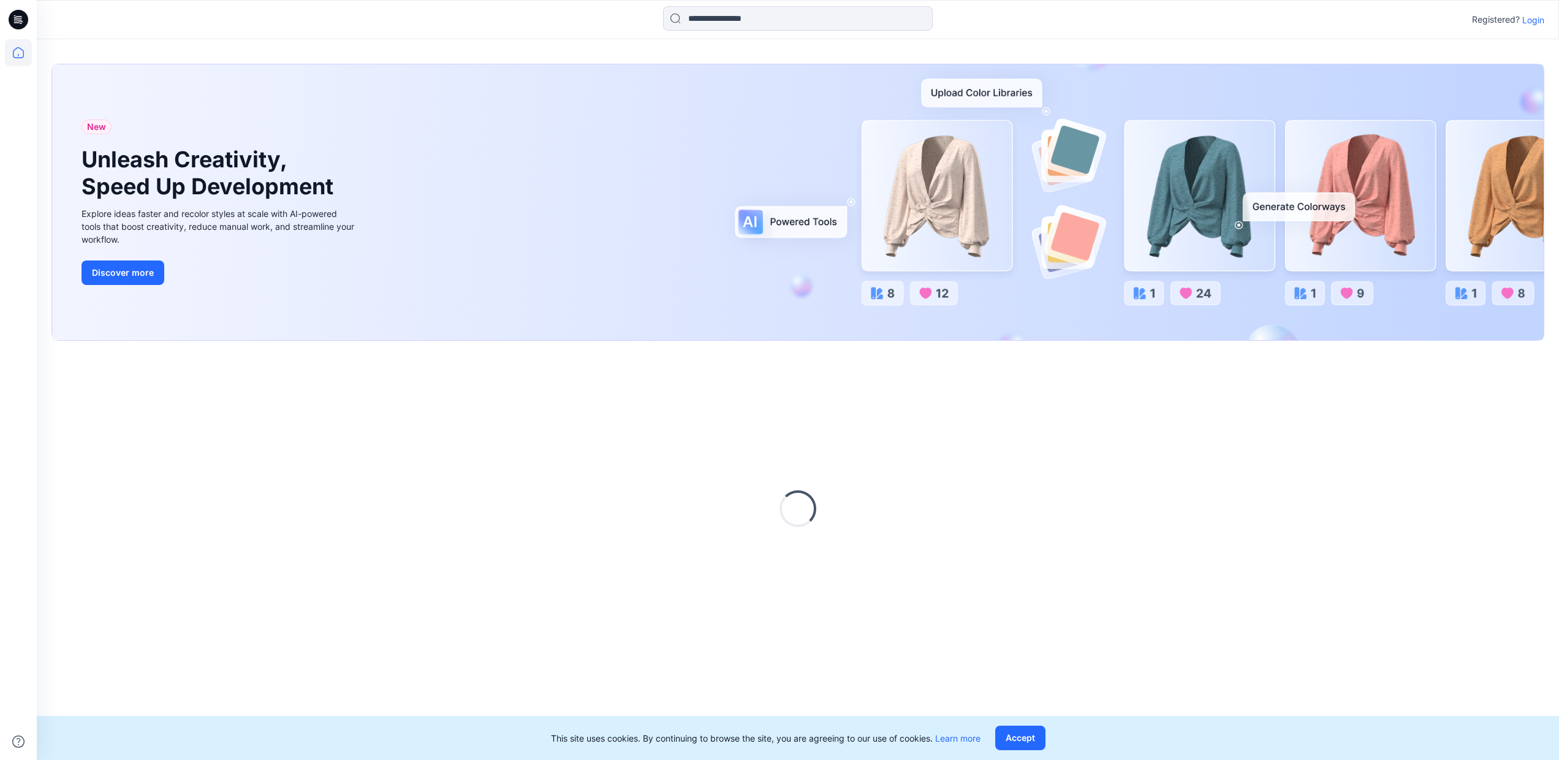 The width and height of the screenshot is (1559, 760). What do you see at coordinates (766, 738) in the screenshot?
I see `p: This site uses cookies. By continuing to browse the site, you are agreeing to our use of cookies.` at bounding box center [766, 738].